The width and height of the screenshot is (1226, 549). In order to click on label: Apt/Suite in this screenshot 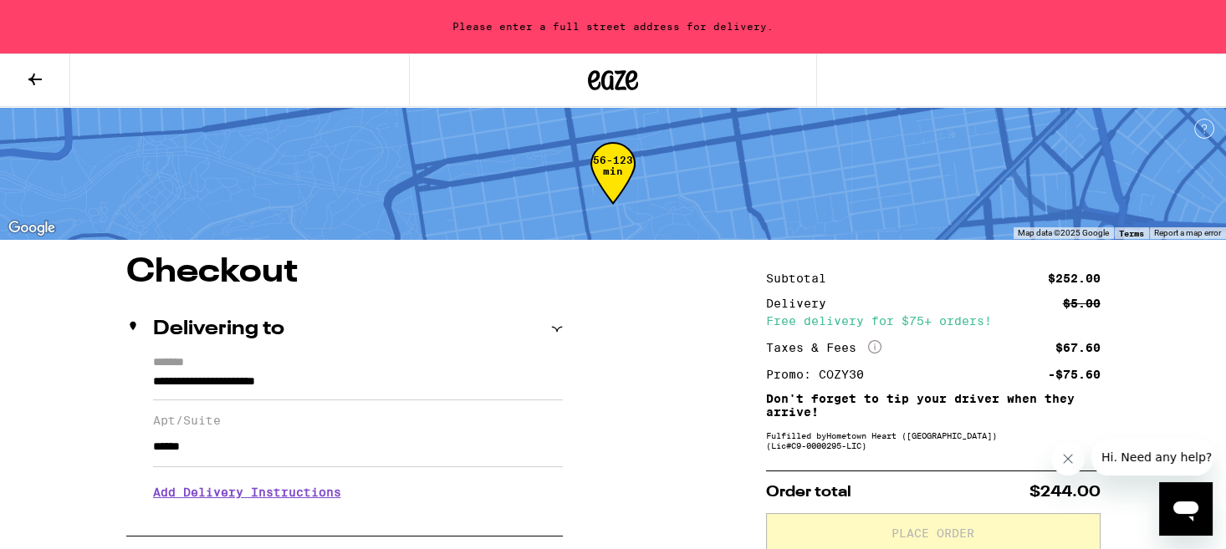, I will do `click(358, 421)`.